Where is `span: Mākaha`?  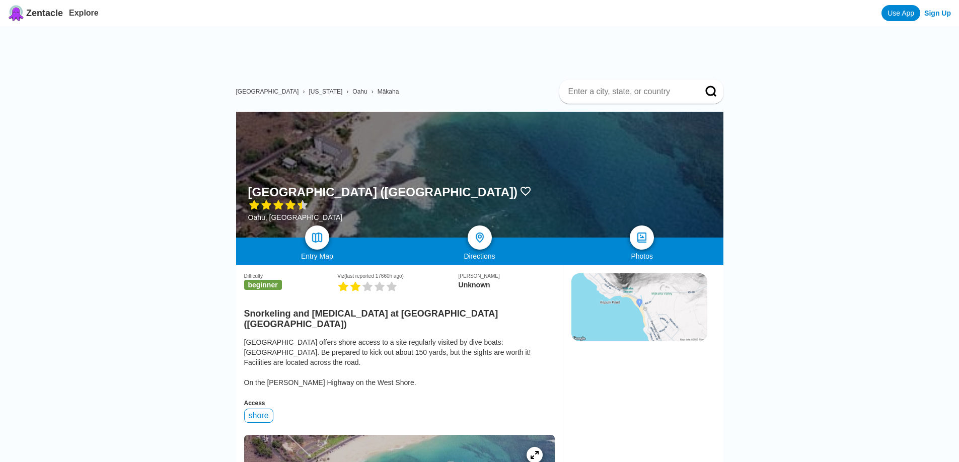
span: Mākaha is located at coordinates (388, 92).